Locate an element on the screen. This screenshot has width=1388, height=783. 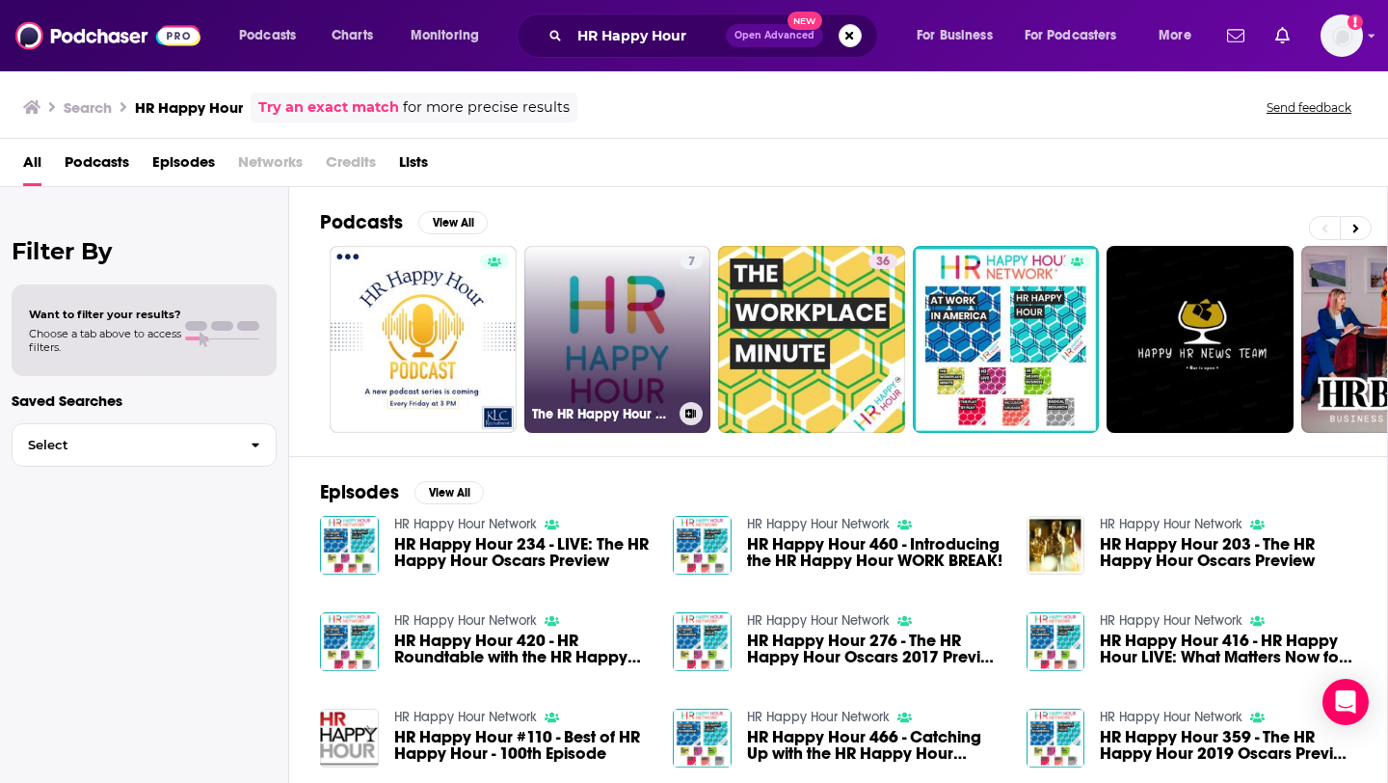
h3: HR Happy Hour is located at coordinates (189, 107).